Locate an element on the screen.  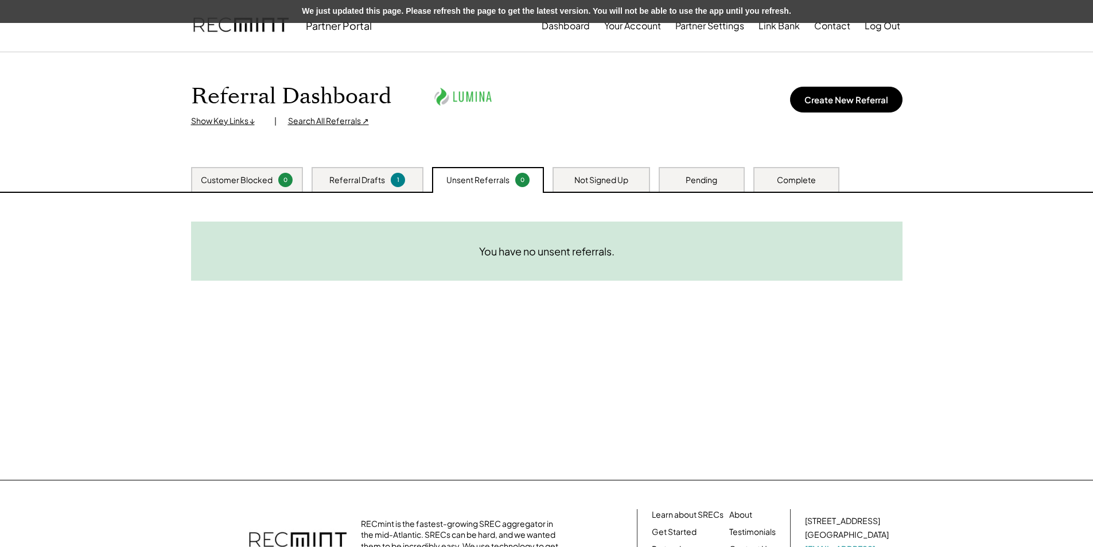
button: Log Out is located at coordinates (883, 26).